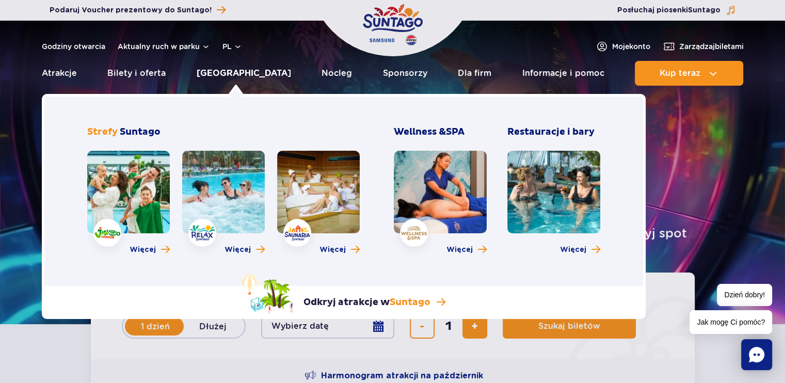 The height and width of the screenshot is (383, 785). What do you see at coordinates (679, 73) in the screenshot?
I see `span: Kup teraz` at bounding box center [679, 73].